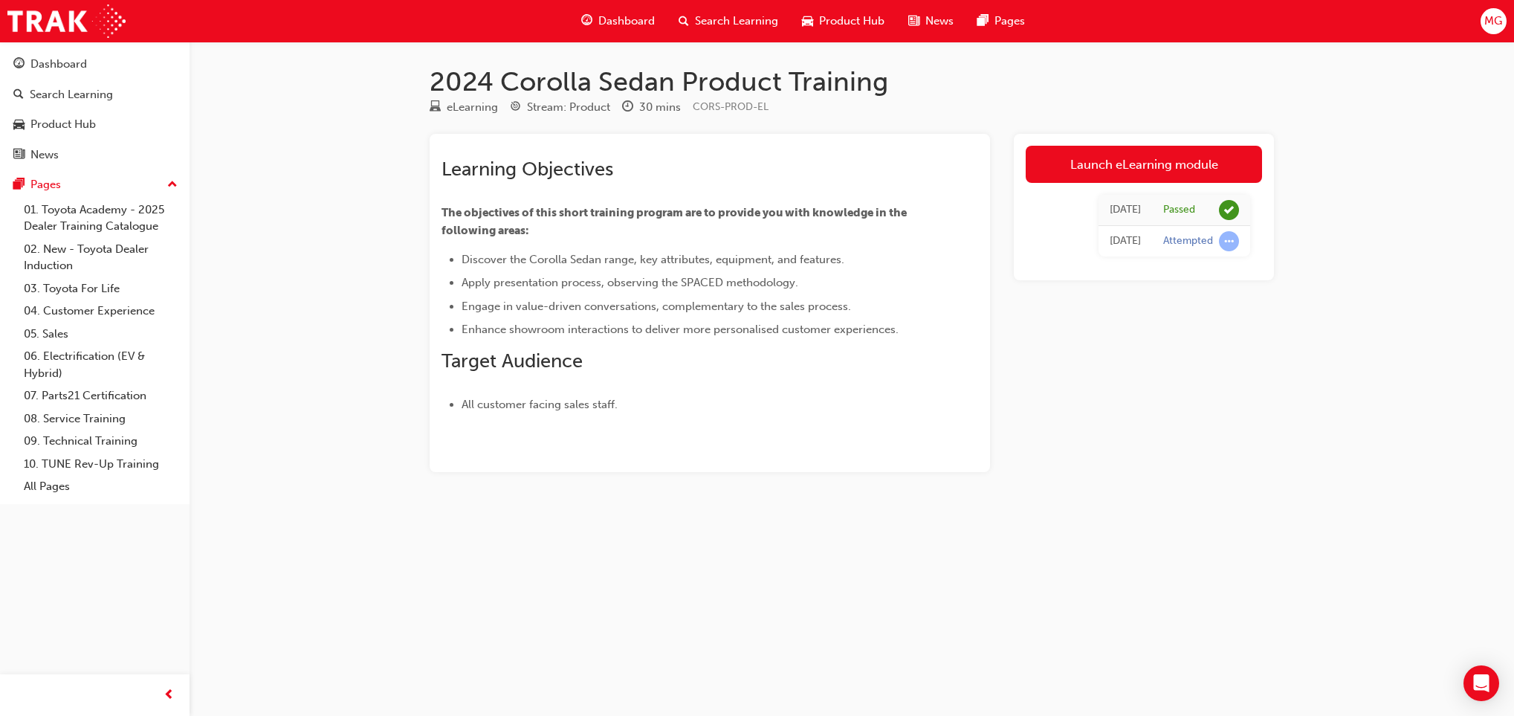 This screenshot has width=1514, height=716. What do you see at coordinates (1493, 21) in the screenshot?
I see `span: MG` at bounding box center [1493, 21].